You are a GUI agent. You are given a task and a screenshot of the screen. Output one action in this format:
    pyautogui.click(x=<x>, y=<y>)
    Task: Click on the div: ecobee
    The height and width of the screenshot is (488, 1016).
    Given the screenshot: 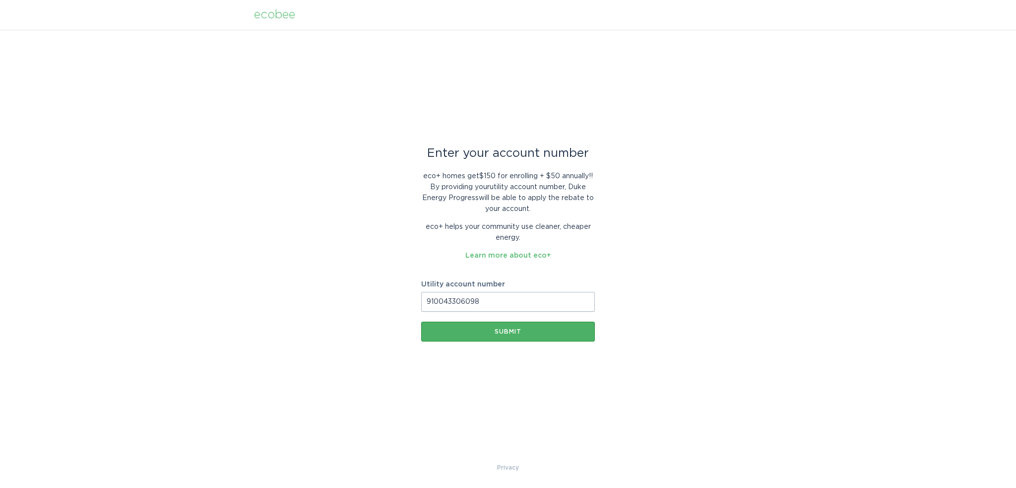 What is the action you would take?
    pyautogui.click(x=274, y=15)
    